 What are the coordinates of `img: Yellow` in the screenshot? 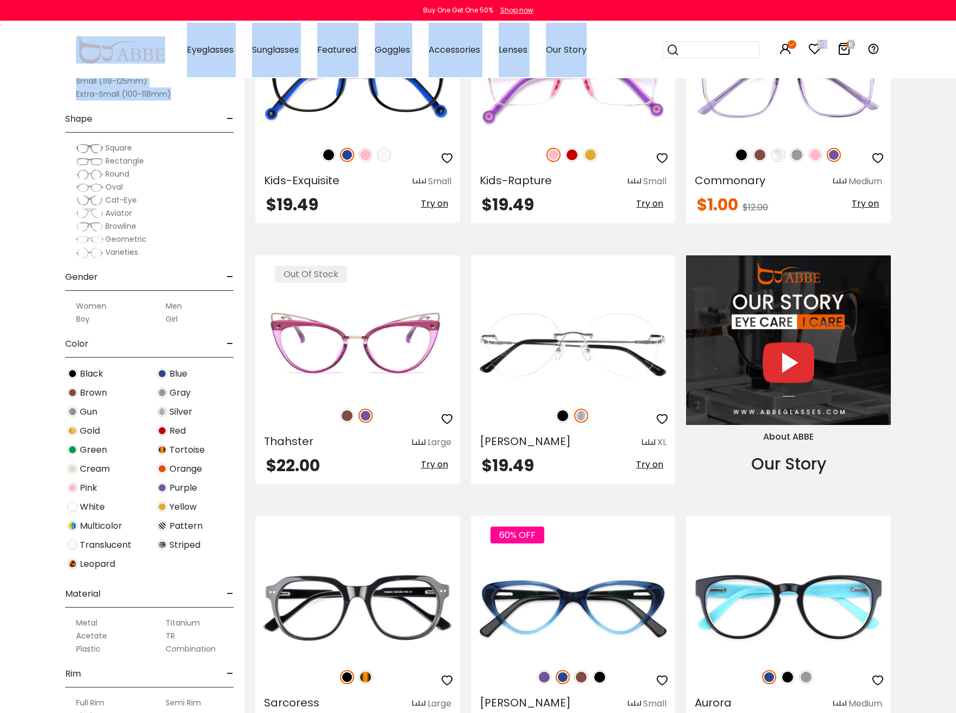 It's located at (162, 506).